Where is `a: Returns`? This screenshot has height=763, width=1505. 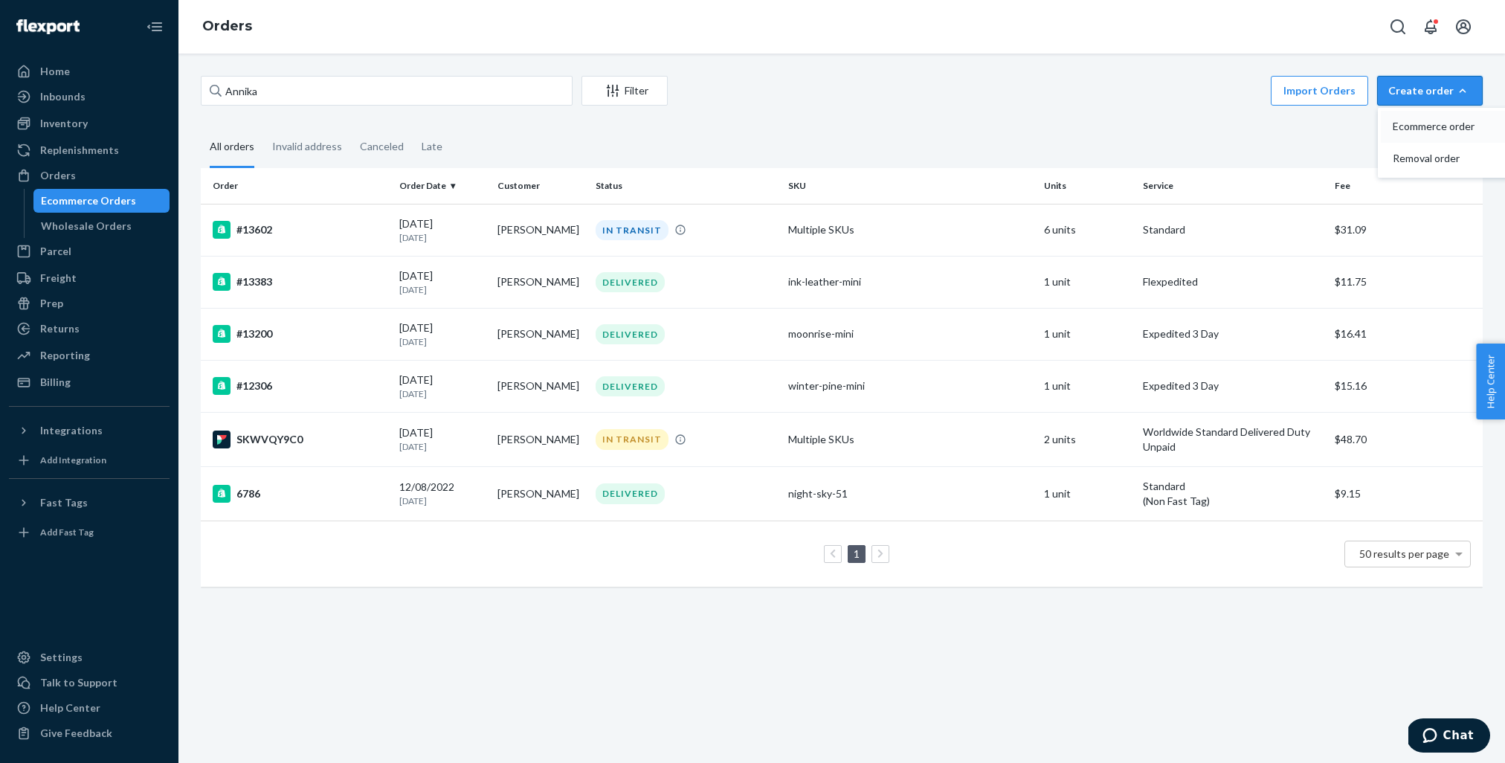
a: Returns is located at coordinates (89, 329).